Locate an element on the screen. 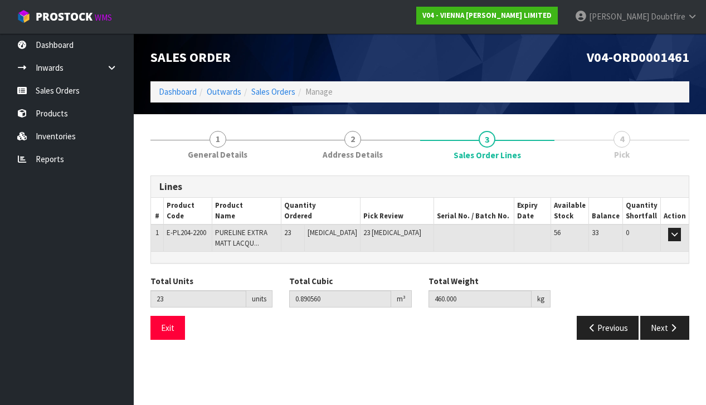  span: Pick is located at coordinates (622, 154).